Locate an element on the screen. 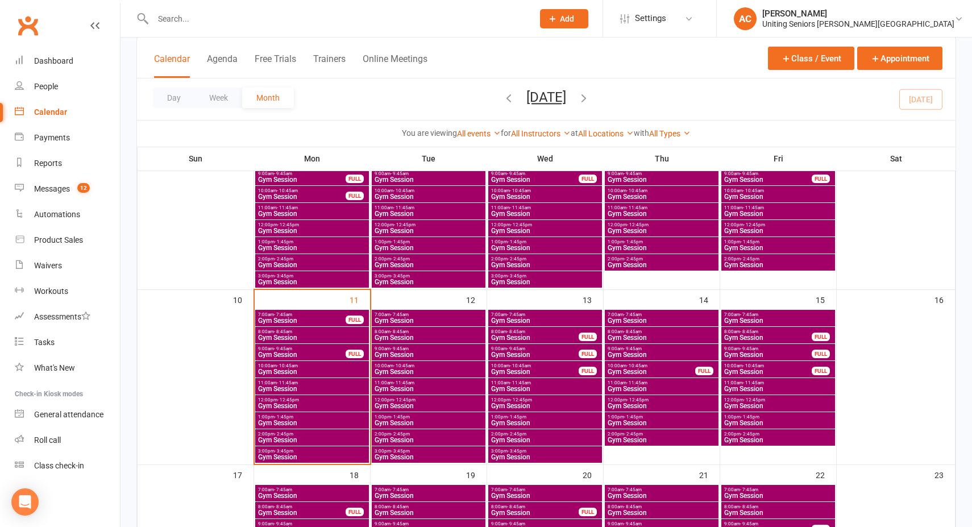  div: Open Intercom Messenger is located at coordinates (25, 502).